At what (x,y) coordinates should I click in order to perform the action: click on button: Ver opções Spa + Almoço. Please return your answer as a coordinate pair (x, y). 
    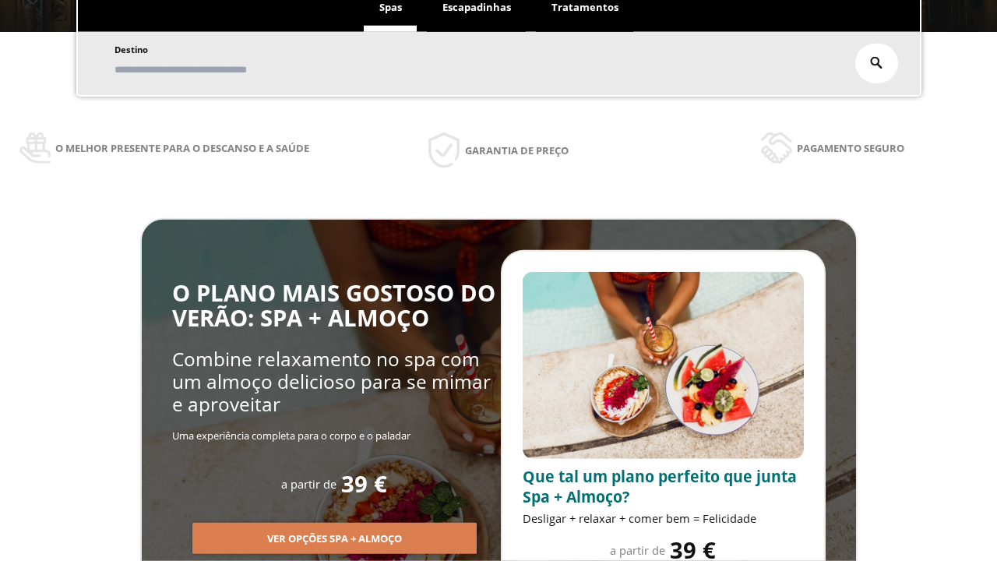
    Looking at the image, I should click on (334, 538).